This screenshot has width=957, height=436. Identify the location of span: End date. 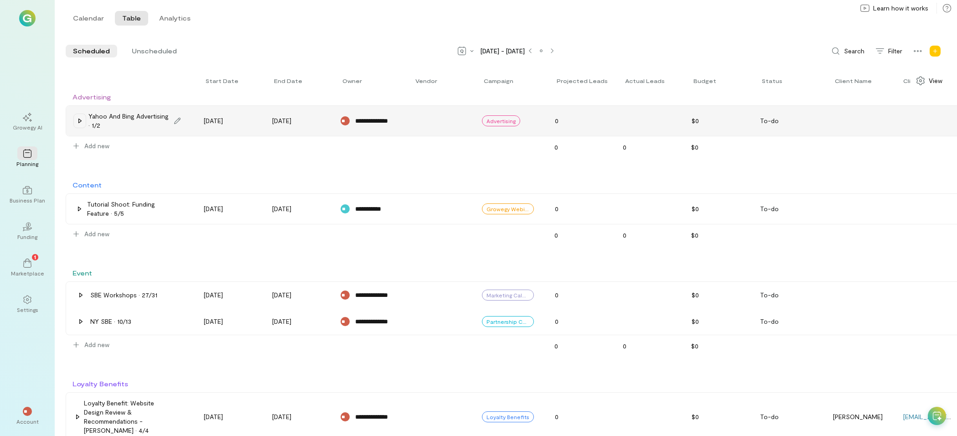
(288, 81).